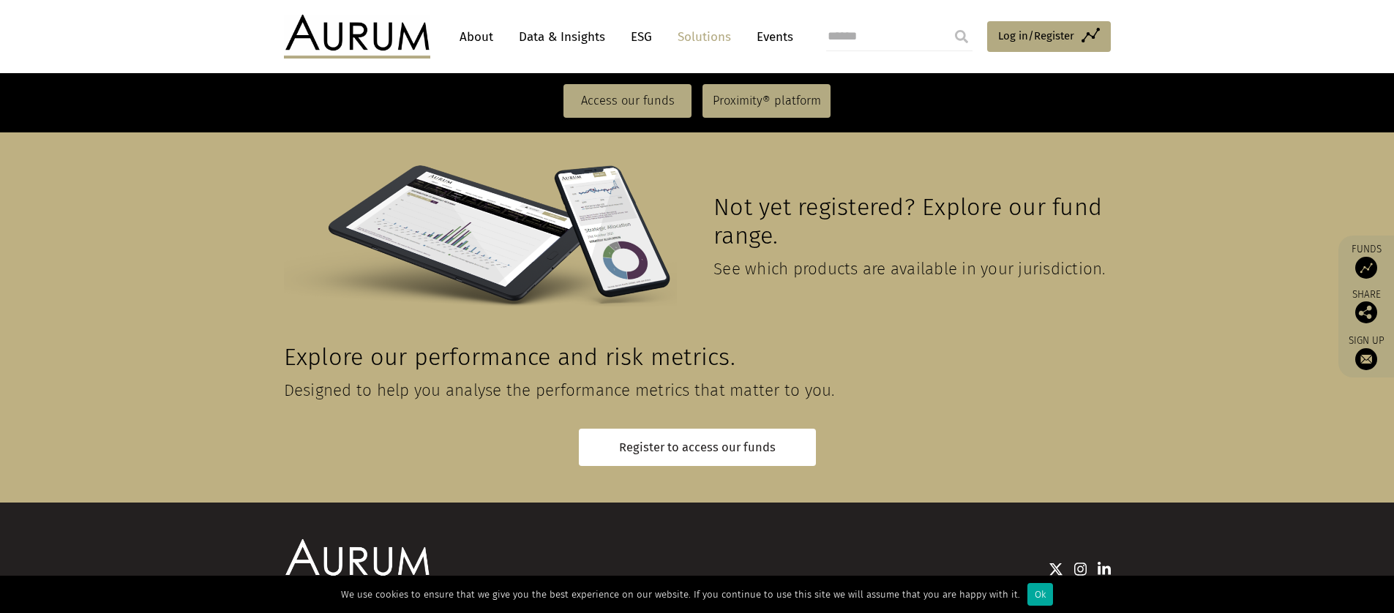 This screenshot has width=1394, height=613. Describe the element at coordinates (1367, 268) in the screenshot. I see `img: Access Funds` at that location.